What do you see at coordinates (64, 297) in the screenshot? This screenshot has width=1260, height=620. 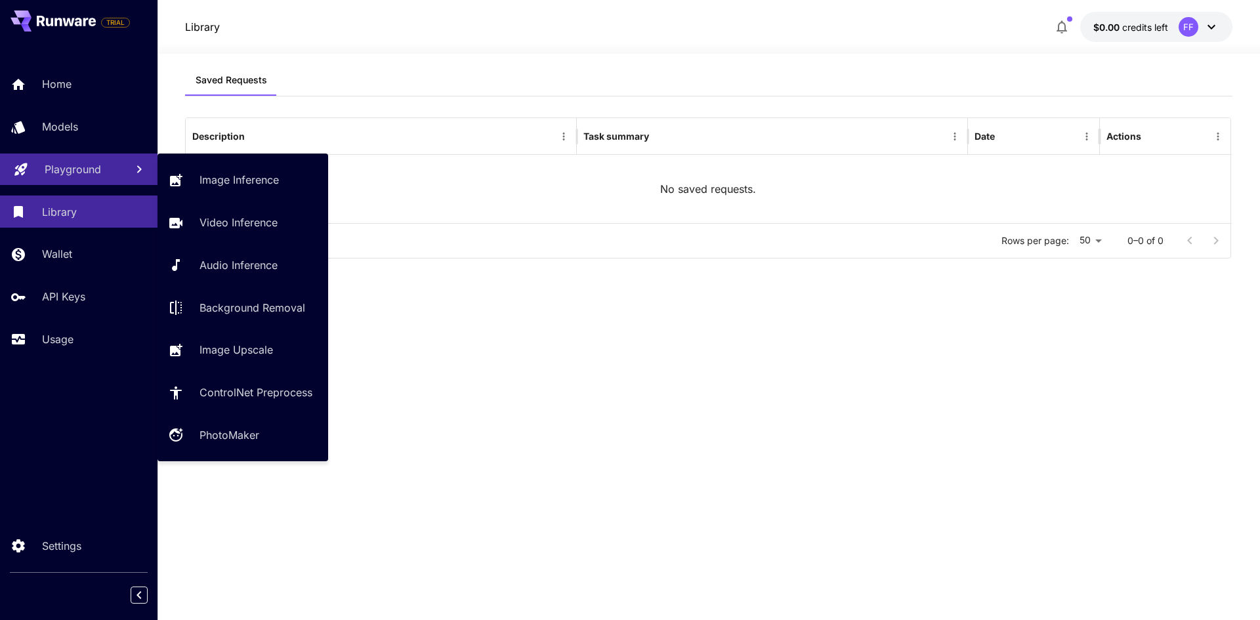 I see `p: API Keys` at bounding box center [64, 297].